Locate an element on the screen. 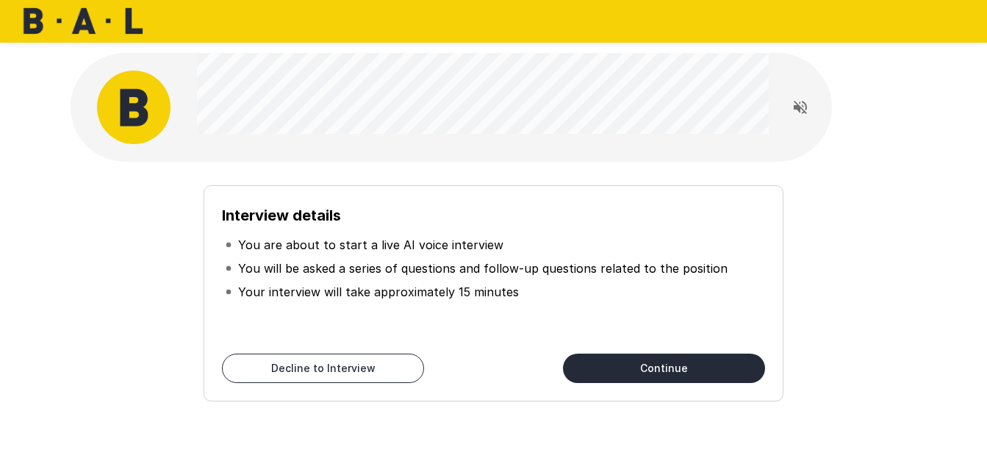 The height and width of the screenshot is (472, 987). img: bal_avatar.png is located at coordinates (134, 107).